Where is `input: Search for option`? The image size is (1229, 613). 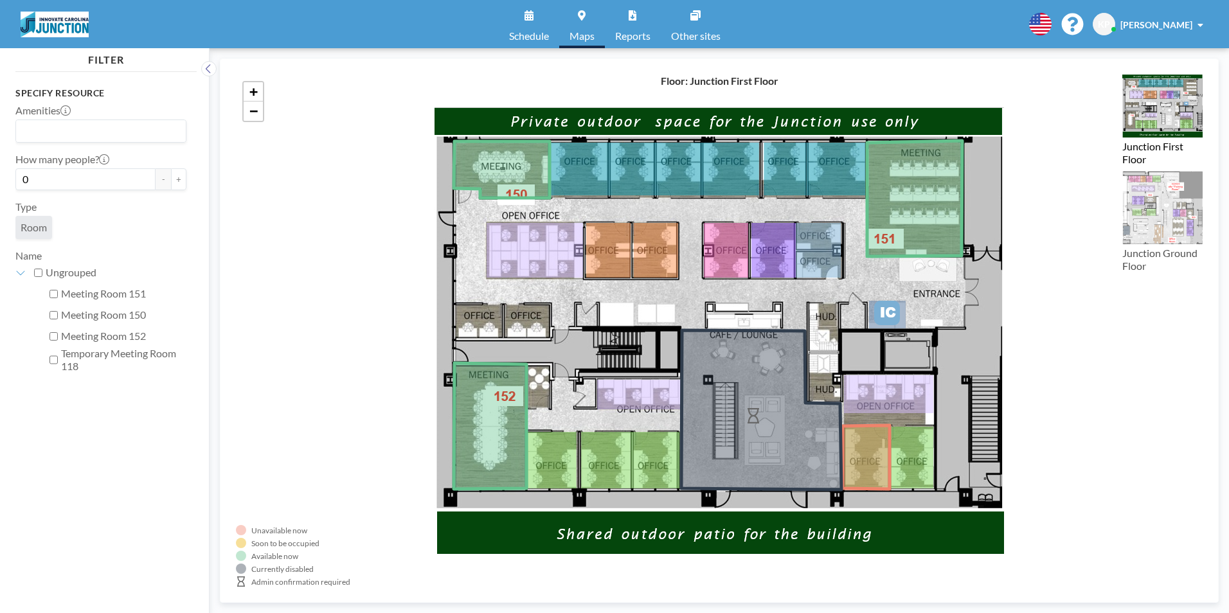
input: Search for option is located at coordinates (98, 131).